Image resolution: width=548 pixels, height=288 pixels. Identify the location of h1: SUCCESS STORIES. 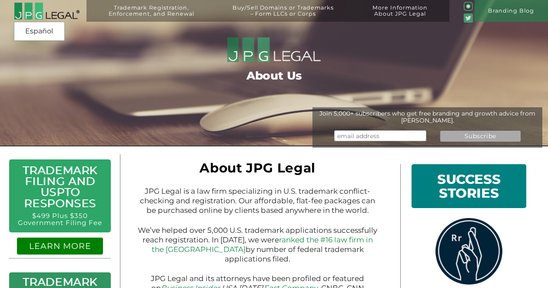
(469, 186).